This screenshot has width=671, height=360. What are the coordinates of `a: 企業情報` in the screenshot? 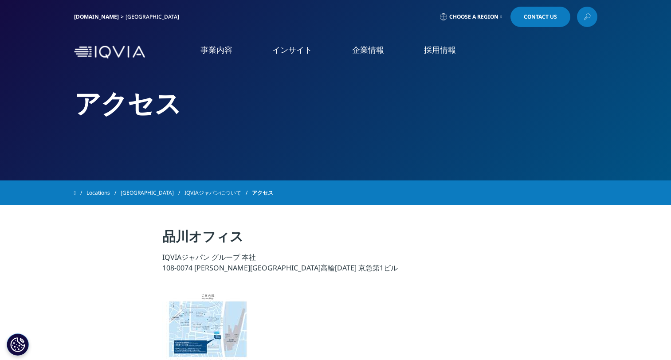 It's located at (368, 50).